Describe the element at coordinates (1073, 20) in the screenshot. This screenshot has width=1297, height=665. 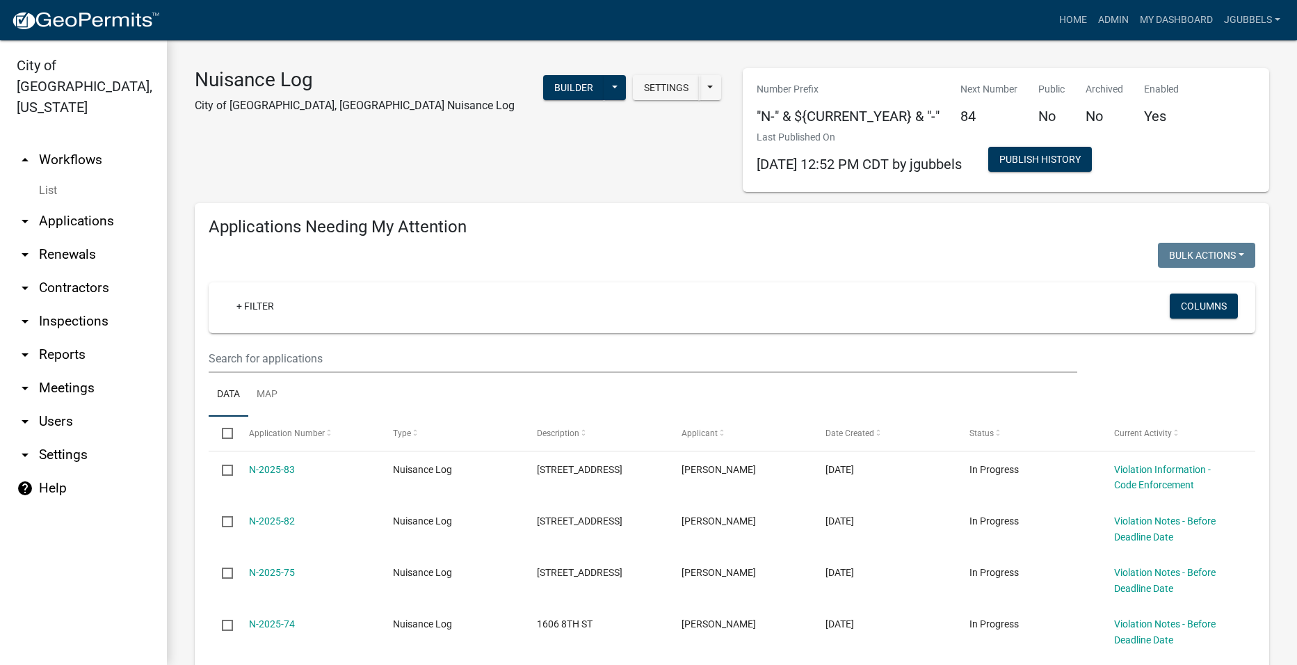
I see `a: Home` at that location.